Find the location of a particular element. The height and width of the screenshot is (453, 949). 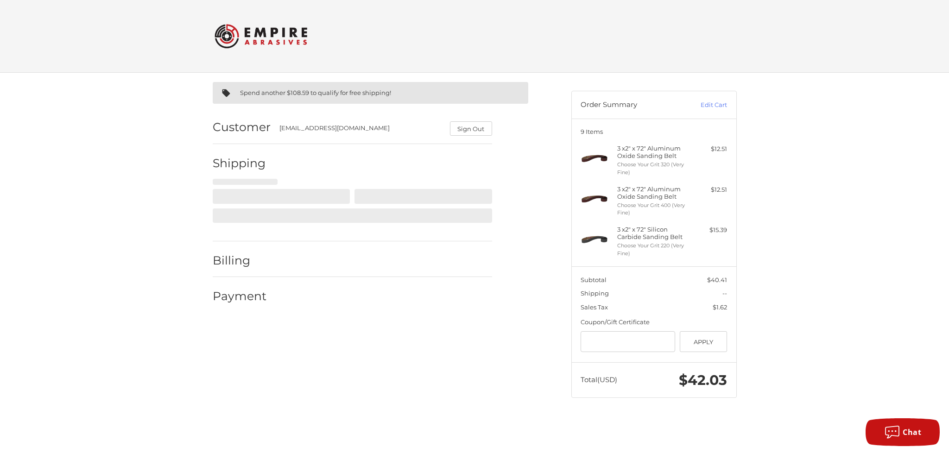

span: Total (USD) is located at coordinates (599, 379).